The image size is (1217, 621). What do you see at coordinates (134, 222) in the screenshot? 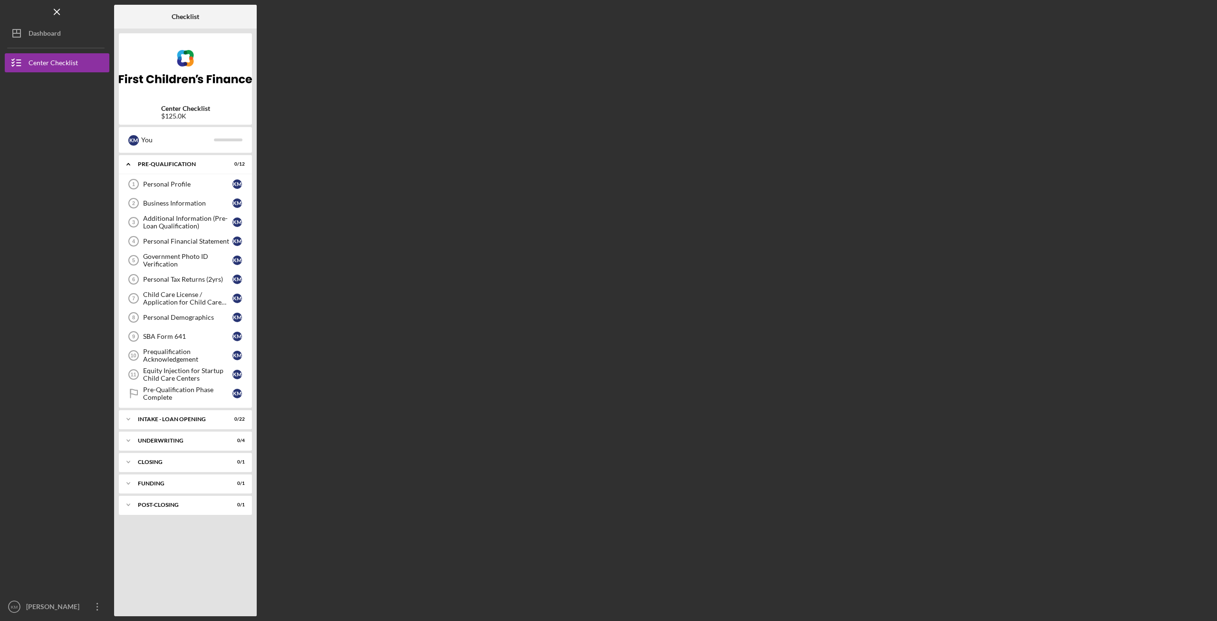
I see `tspan: 3` at bounding box center [134, 222].